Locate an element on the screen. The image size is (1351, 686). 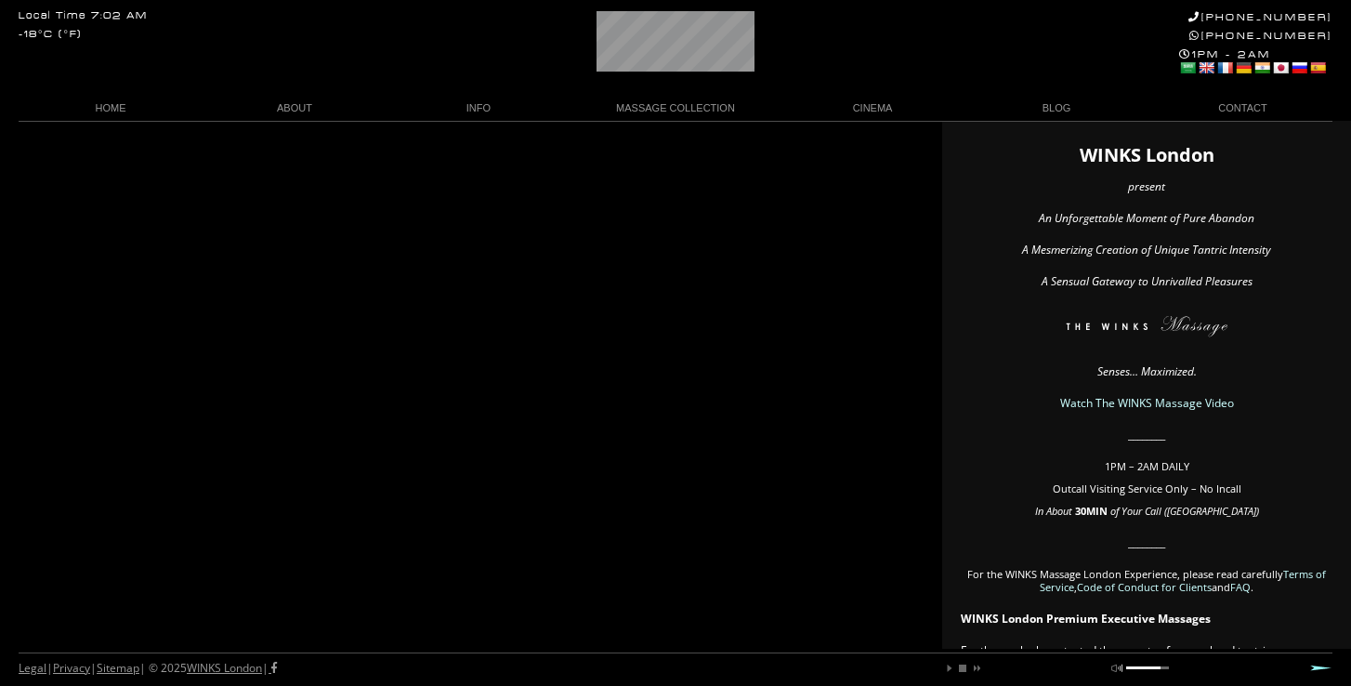
a: BLOG is located at coordinates (1057, 108).